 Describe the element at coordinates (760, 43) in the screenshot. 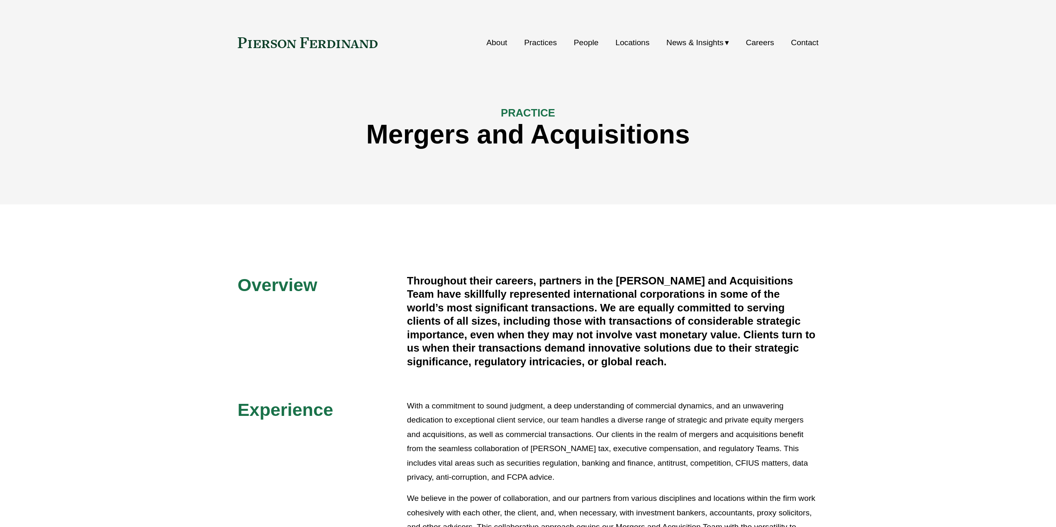

I see `a: Careers` at that location.